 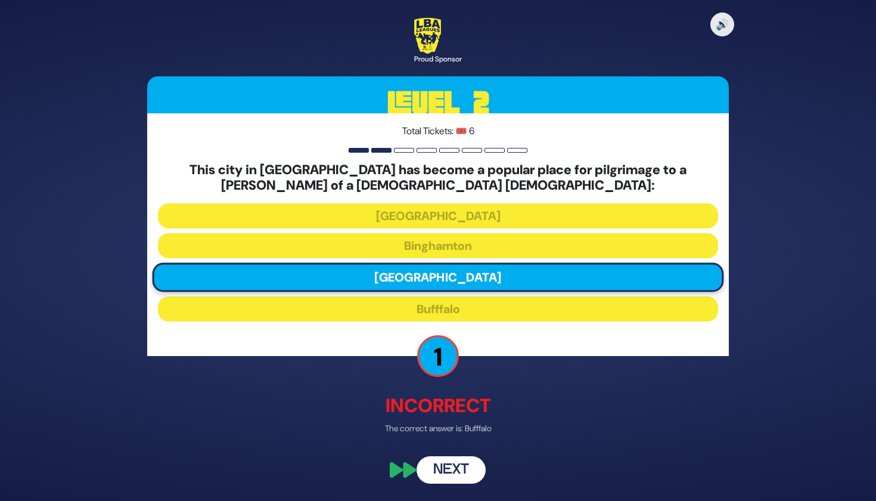 What do you see at coordinates (427, 36) in the screenshot?
I see `img: LBA` at bounding box center [427, 36].